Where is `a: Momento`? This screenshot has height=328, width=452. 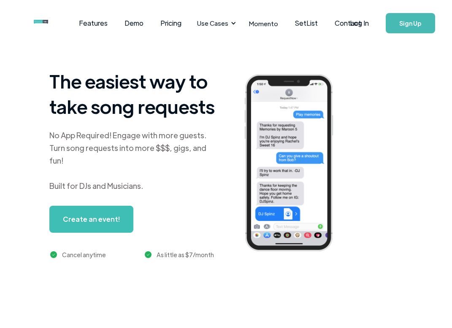
a: Momento is located at coordinates (263, 23).